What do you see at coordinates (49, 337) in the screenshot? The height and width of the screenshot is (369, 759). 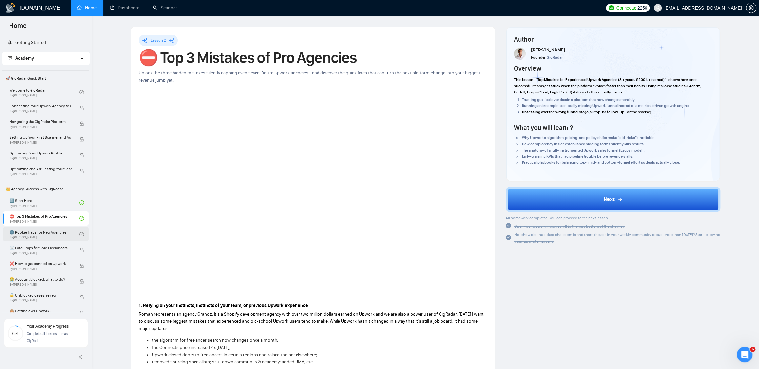 I see `span: Complete all lessons to master GigRadar.` at bounding box center [49, 337].